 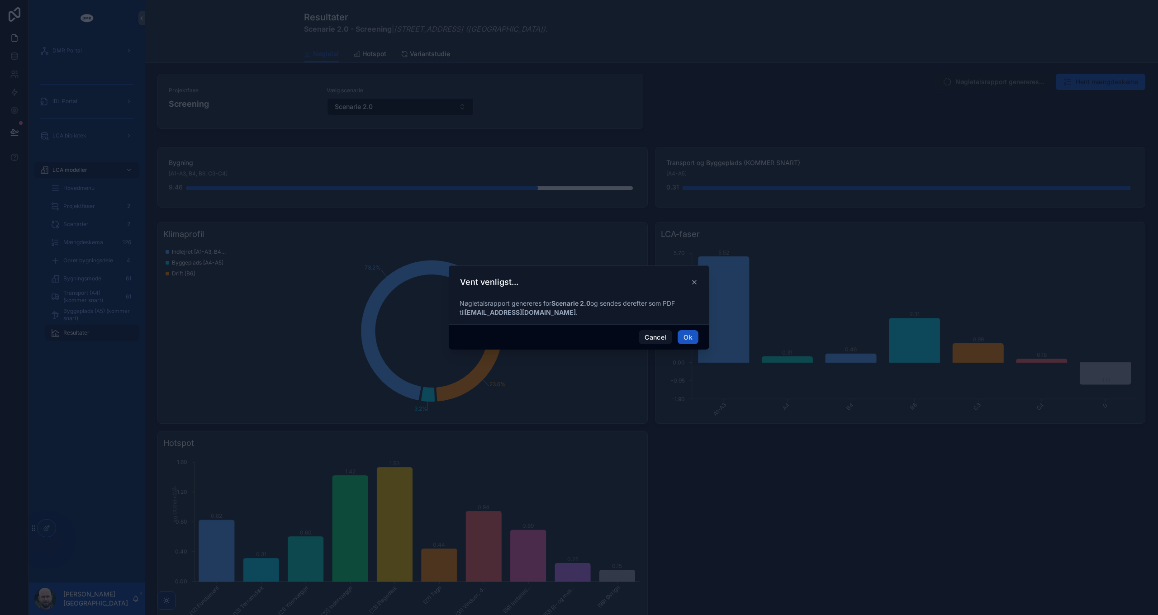 I want to click on button: Cancel, so click(x=656, y=337).